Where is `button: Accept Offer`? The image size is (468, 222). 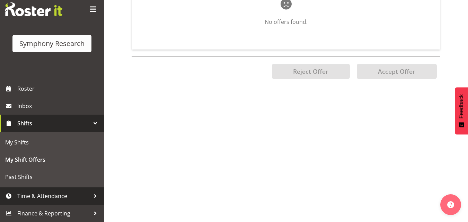
button: Accept Offer is located at coordinates (397, 71).